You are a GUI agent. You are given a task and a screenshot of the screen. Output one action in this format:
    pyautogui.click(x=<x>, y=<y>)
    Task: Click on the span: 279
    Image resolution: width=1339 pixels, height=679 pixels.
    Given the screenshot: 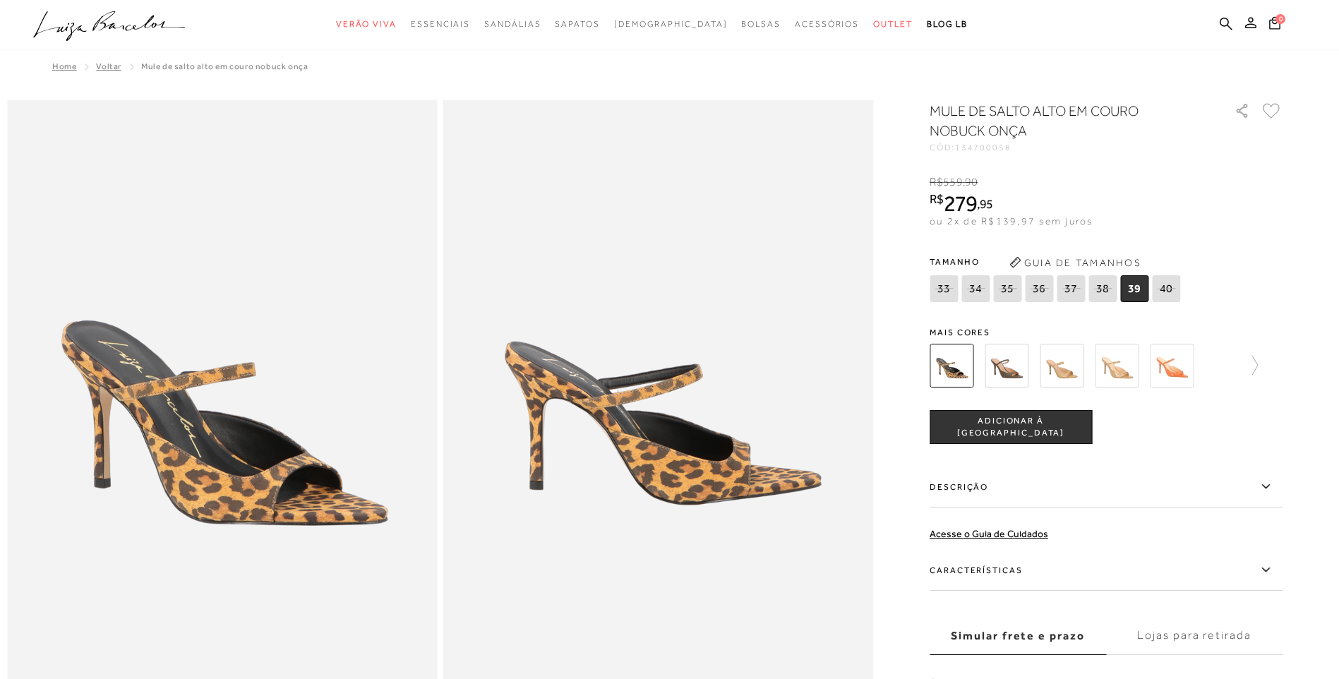 What is the action you would take?
    pyautogui.click(x=960, y=203)
    